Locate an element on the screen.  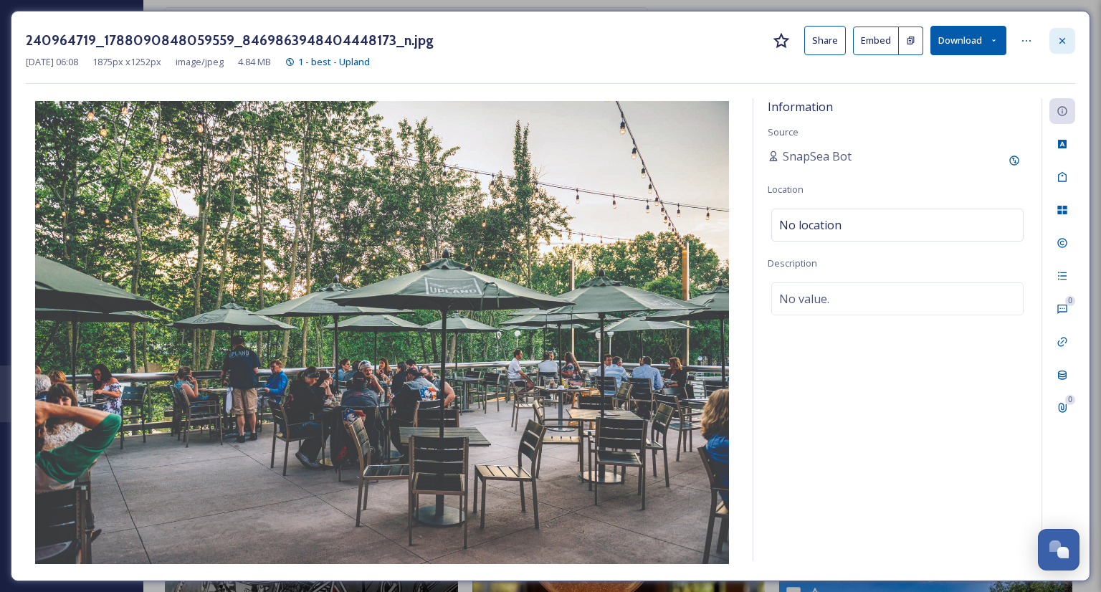
h3: 240964719_1788090848059559_8469863948404448173_n.jpg is located at coordinates (229, 40).